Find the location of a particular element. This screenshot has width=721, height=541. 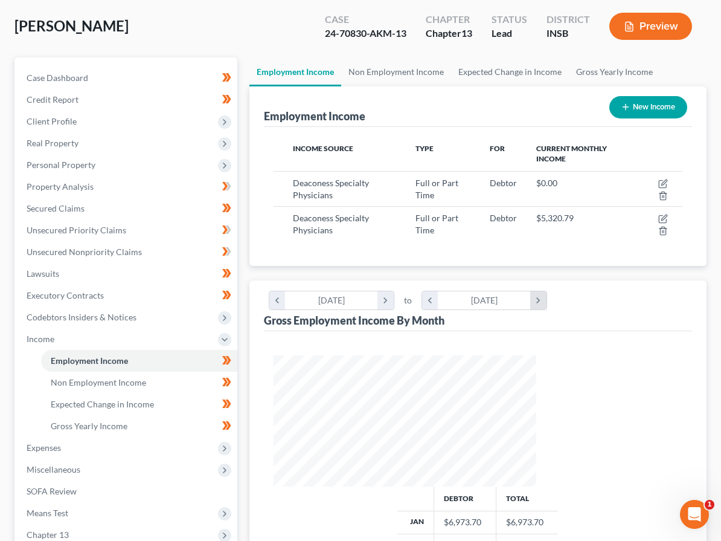

span: Current Monthly Income is located at coordinates (571, 153).